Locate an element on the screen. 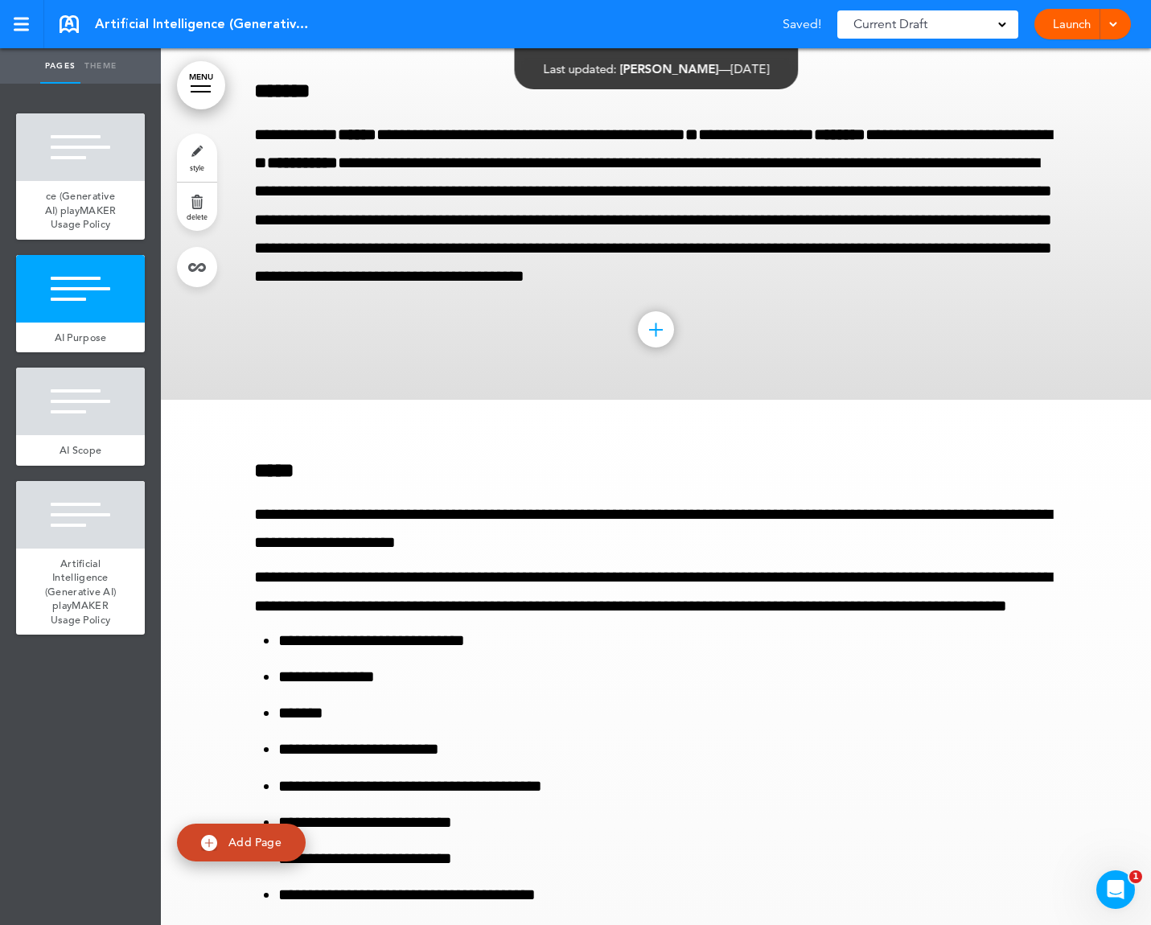 The width and height of the screenshot is (1151, 925). a: delete is located at coordinates (197, 207).